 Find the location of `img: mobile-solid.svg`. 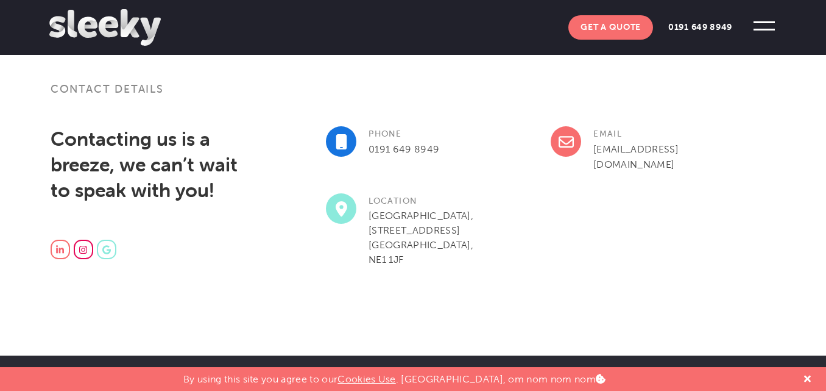

img: mobile-solid.svg is located at coordinates (341, 141).